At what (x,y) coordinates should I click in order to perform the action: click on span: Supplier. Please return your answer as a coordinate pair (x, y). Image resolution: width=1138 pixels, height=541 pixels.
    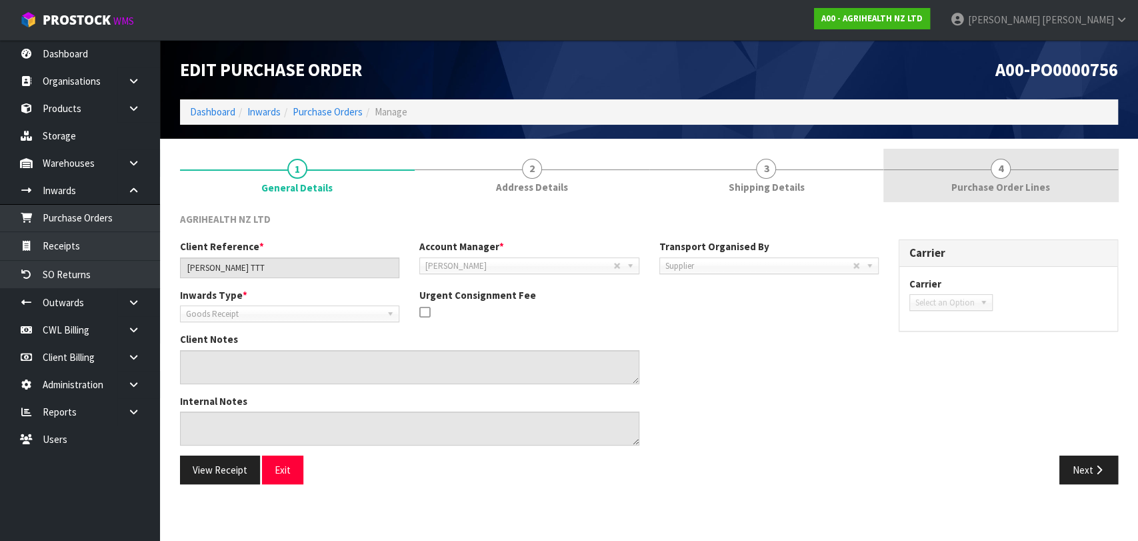
    Looking at the image, I should click on (759, 266).